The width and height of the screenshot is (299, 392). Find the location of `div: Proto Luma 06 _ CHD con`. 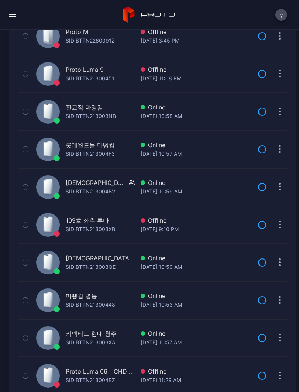

div: Proto Luma 06 _ CHD con is located at coordinates (100, 371).